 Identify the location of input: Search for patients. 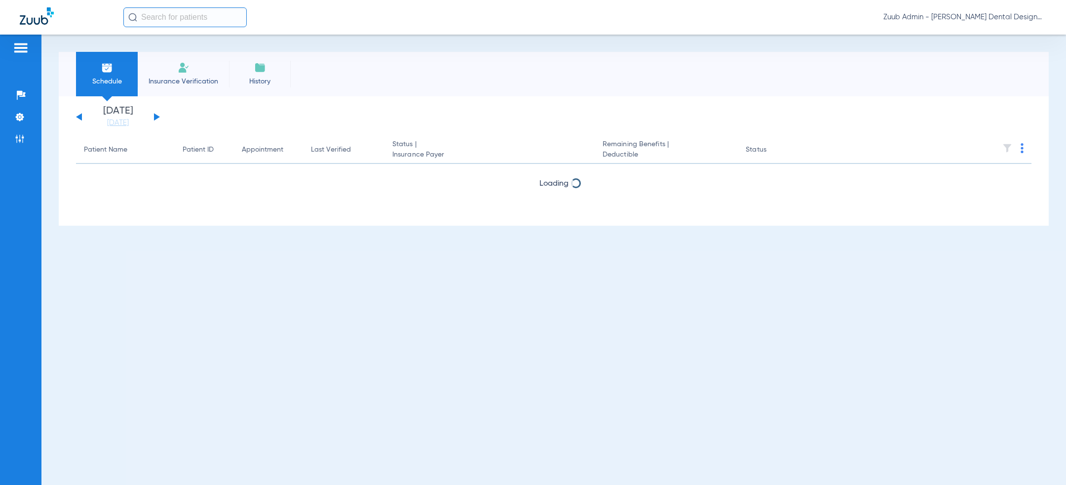
(185, 17).